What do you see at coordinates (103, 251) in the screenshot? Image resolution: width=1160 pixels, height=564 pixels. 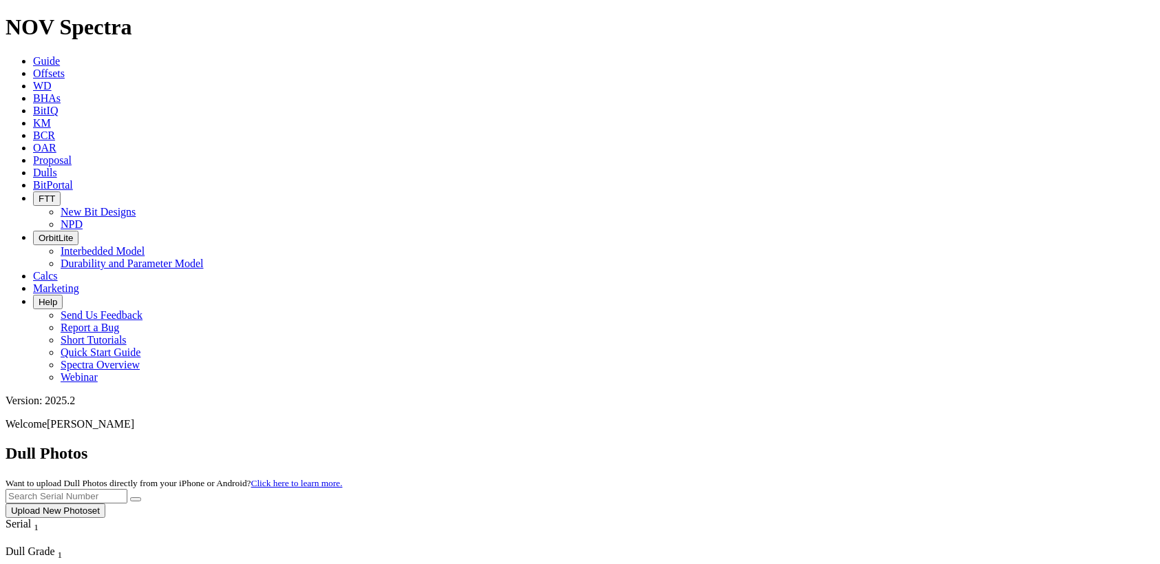 I see `a: Interbedded Model` at bounding box center [103, 251].